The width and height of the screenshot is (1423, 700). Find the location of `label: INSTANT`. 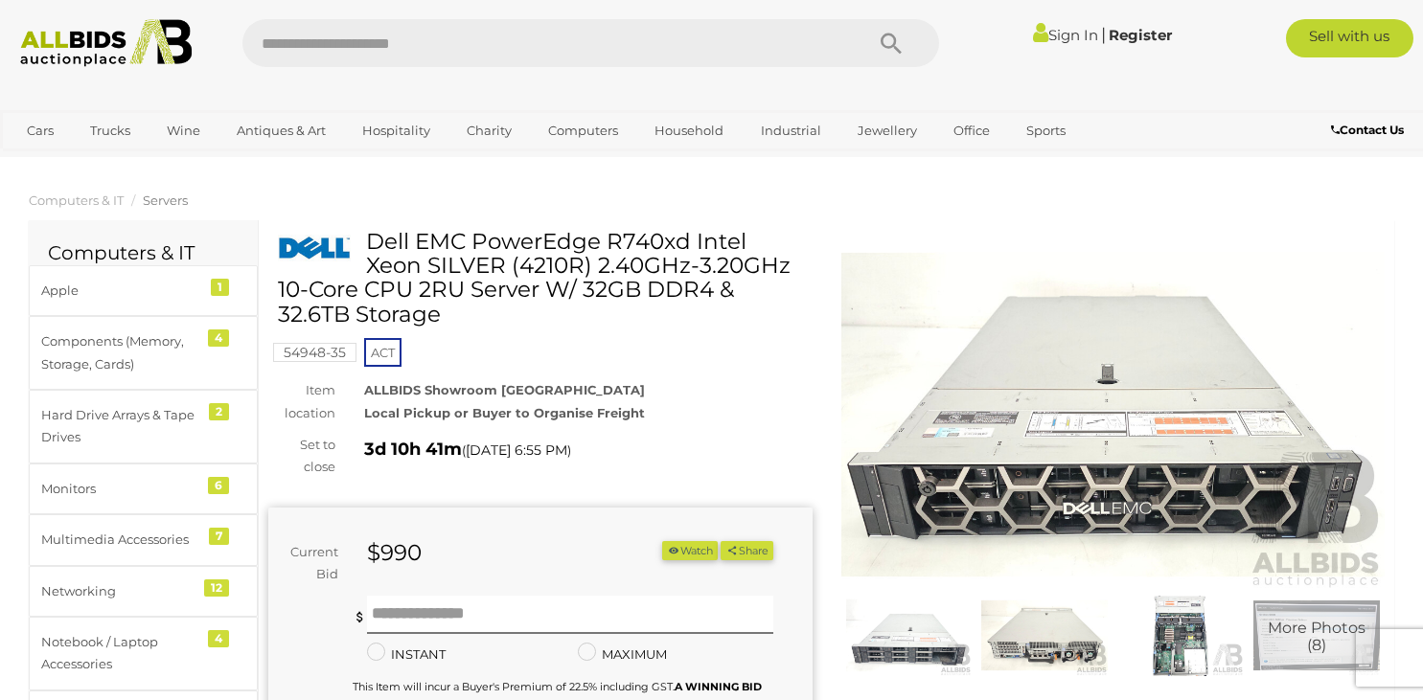

label: INSTANT is located at coordinates (406, 654).